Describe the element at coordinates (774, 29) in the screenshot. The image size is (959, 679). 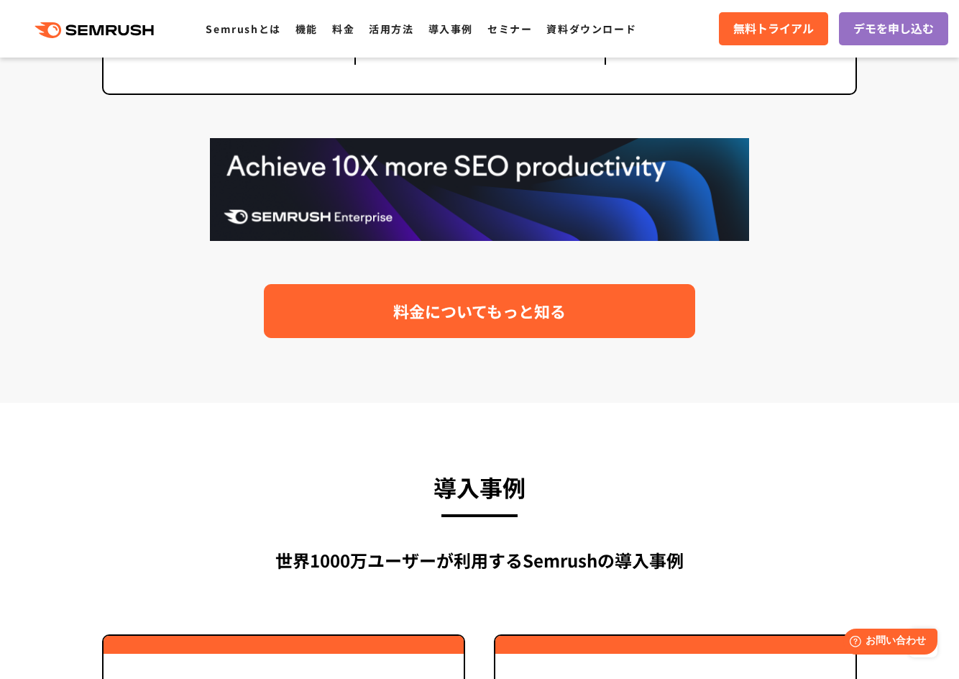
I see `span: 無料トライアル` at that location.